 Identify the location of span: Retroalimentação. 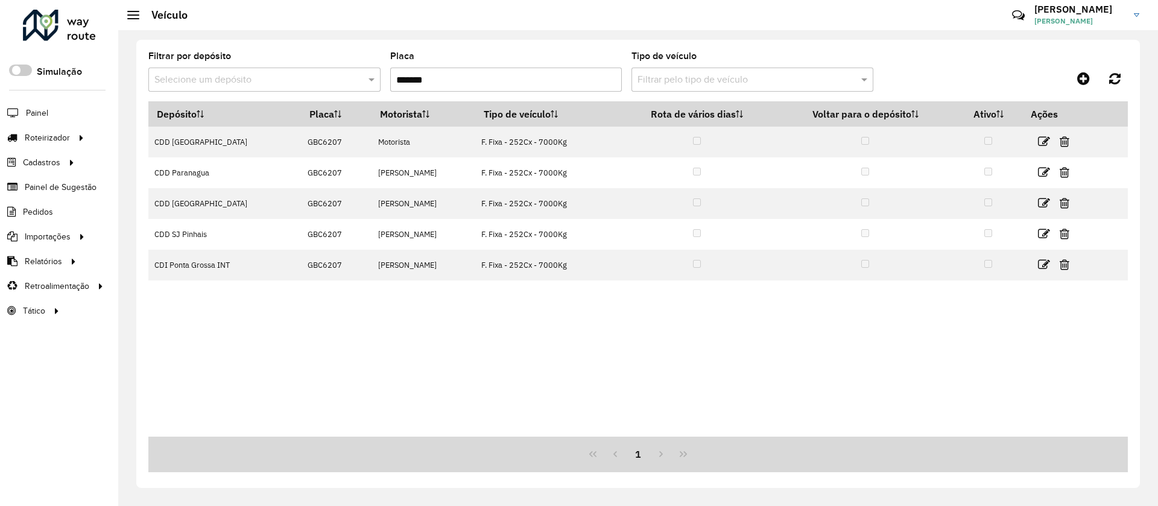
(57, 286).